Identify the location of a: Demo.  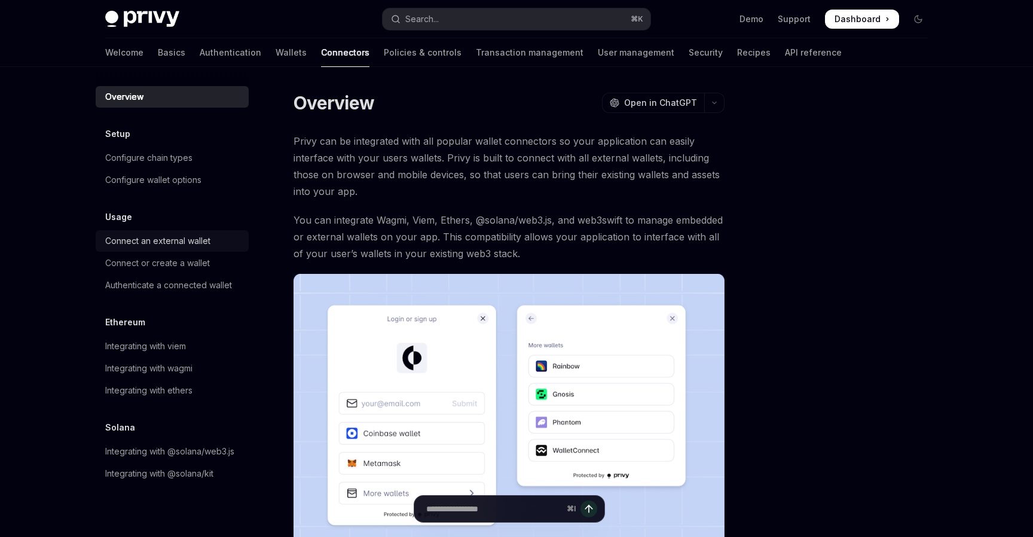
(751, 19).